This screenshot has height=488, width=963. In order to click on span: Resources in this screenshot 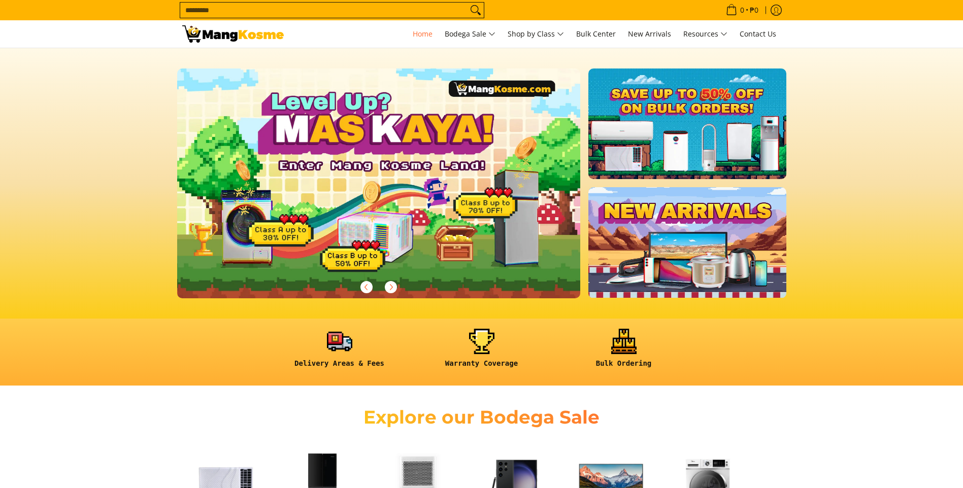, I will do `click(705, 34)`.